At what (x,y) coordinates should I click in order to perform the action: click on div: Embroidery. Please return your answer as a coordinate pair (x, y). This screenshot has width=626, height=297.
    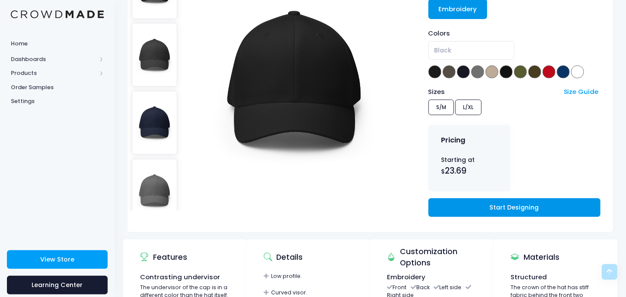
    Looking at the image, I should click on (432, 277).